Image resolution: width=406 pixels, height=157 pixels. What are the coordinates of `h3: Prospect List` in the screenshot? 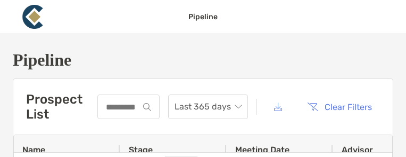 It's located at (62, 107).